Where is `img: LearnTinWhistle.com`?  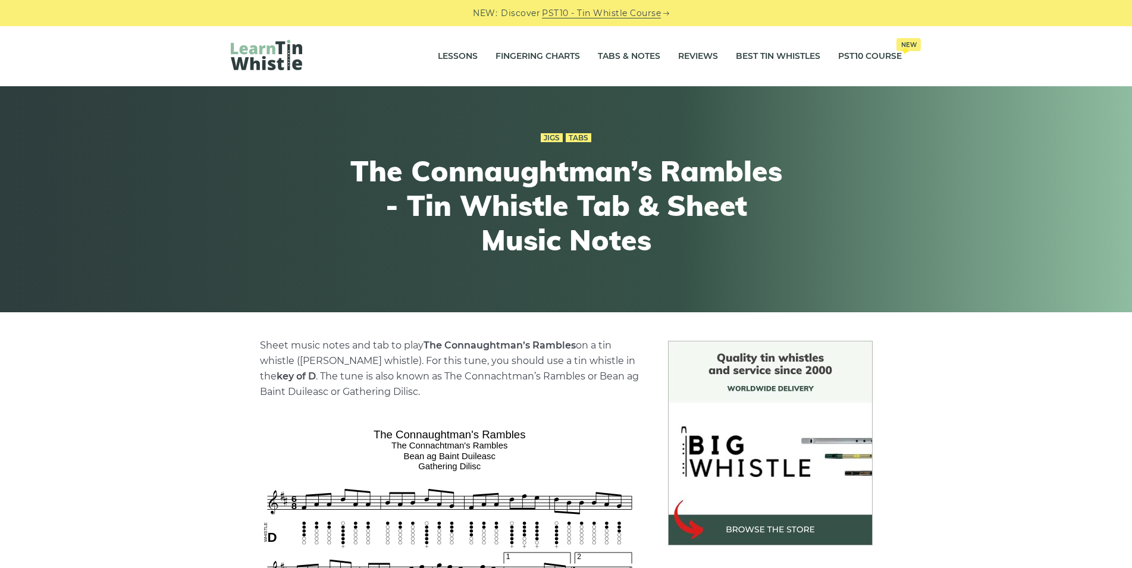 img: LearnTinWhistle.com is located at coordinates (266, 55).